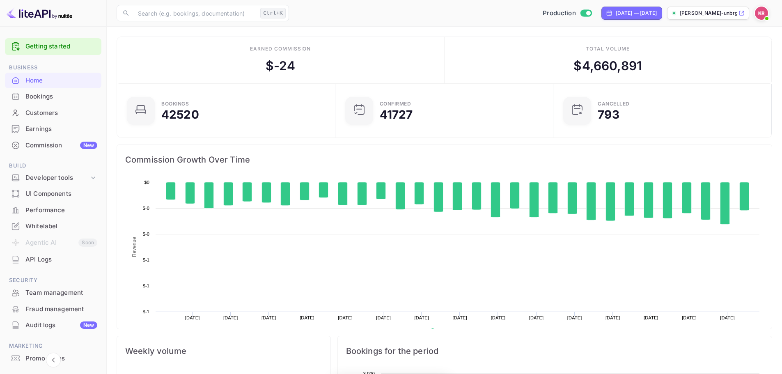 The height and width of the screenshot is (374, 782). What do you see at coordinates (53, 309) in the screenshot?
I see `a: Fraud management` at bounding box center [53, 309].